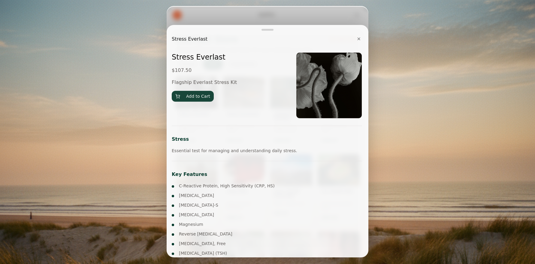 The width and height of the screenshot is (535, 264). Describe the element at coordinates (204, 57) in the screenshot. I see `h1: Stress Everlast` at that location.